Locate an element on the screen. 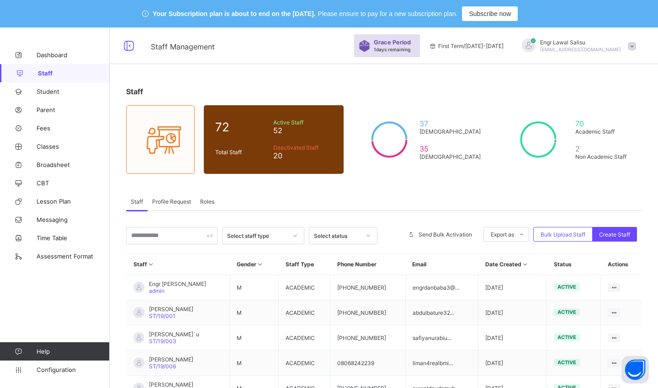  span: Subscribe now is located at coordinates (490, 14).